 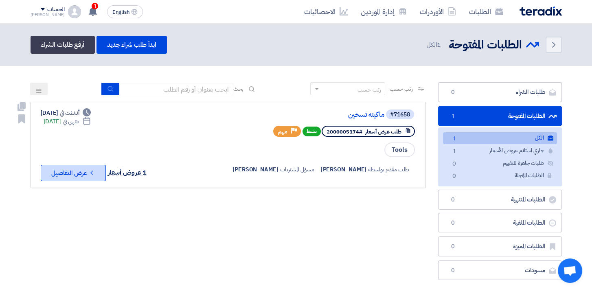 What do you see at coordinates (383, 132) in the screenshot?
I see `span: طلب عرض أسعار` at bounding box center [383, 132].